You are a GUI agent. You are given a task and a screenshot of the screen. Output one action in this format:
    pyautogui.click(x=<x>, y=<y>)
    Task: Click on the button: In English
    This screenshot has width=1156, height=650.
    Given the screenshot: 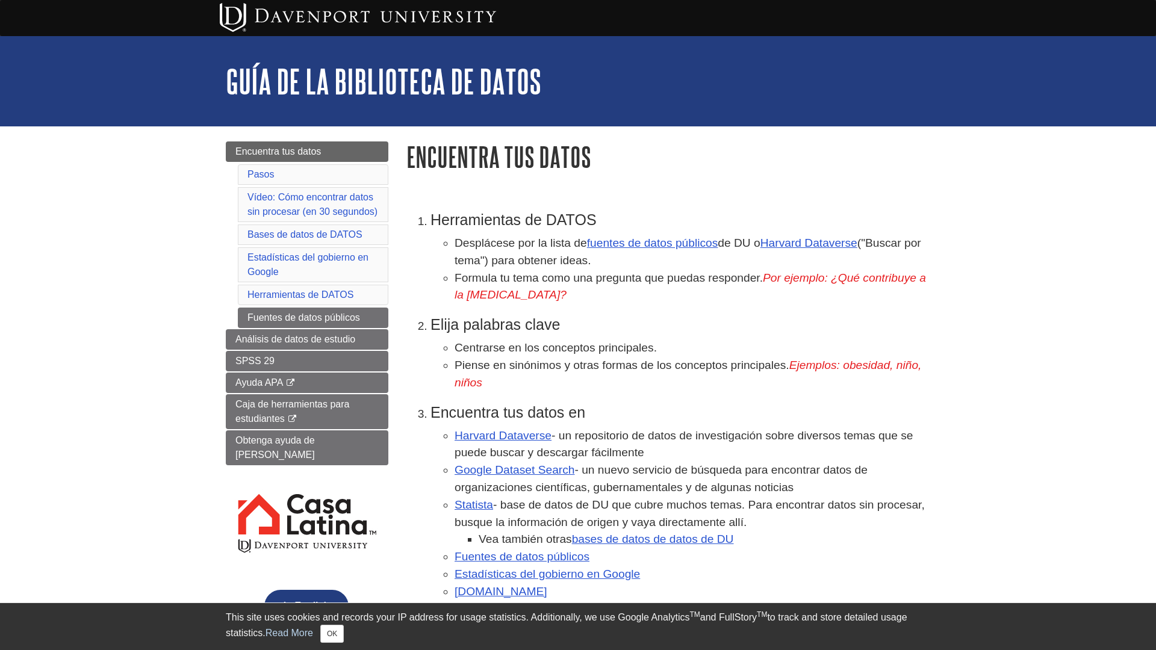 What is the action you would take?
    pyautogui.click(x=307, y=607)
    